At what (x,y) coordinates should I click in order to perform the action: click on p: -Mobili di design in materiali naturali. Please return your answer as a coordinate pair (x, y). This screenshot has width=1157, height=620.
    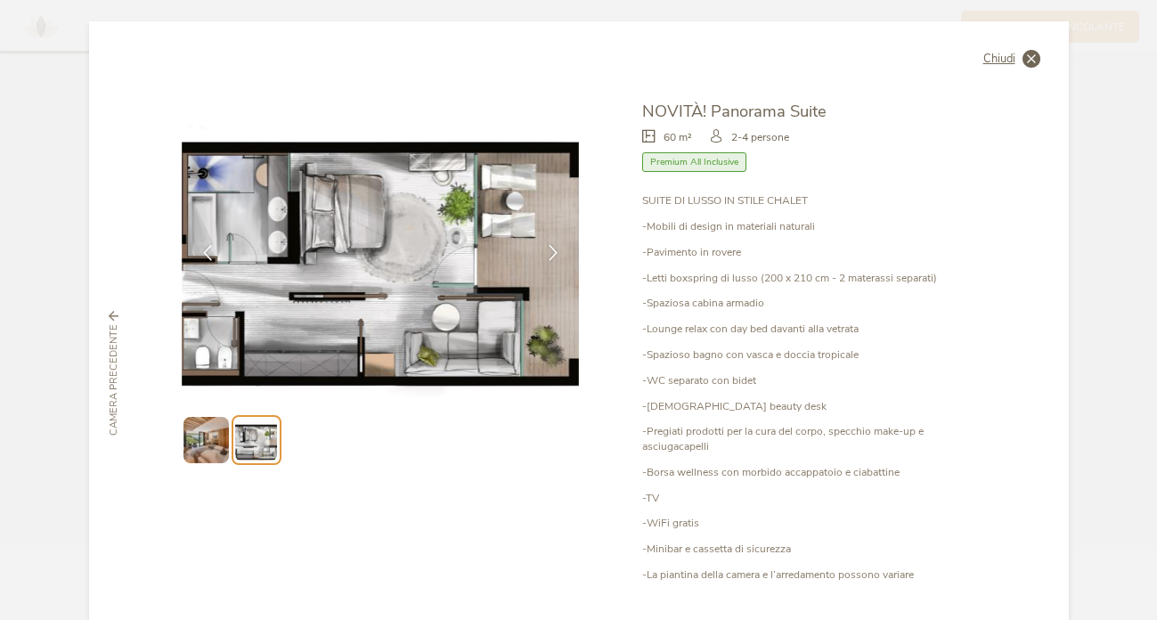
    Looking at the image, I should click on (809, 226).